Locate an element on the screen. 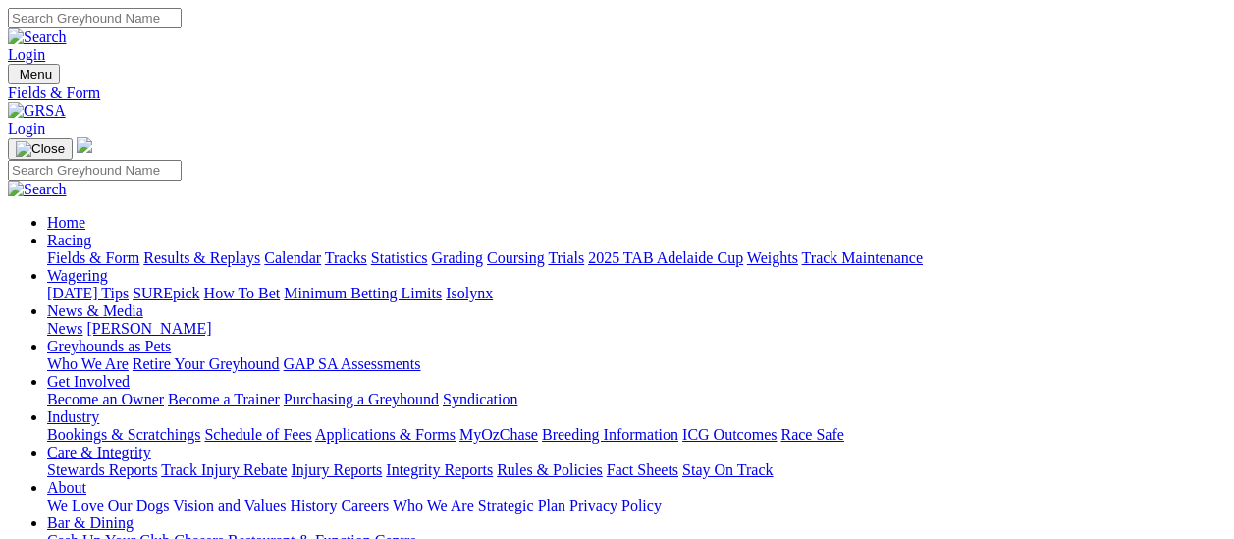  div: About is located at coordinates (636, 505).